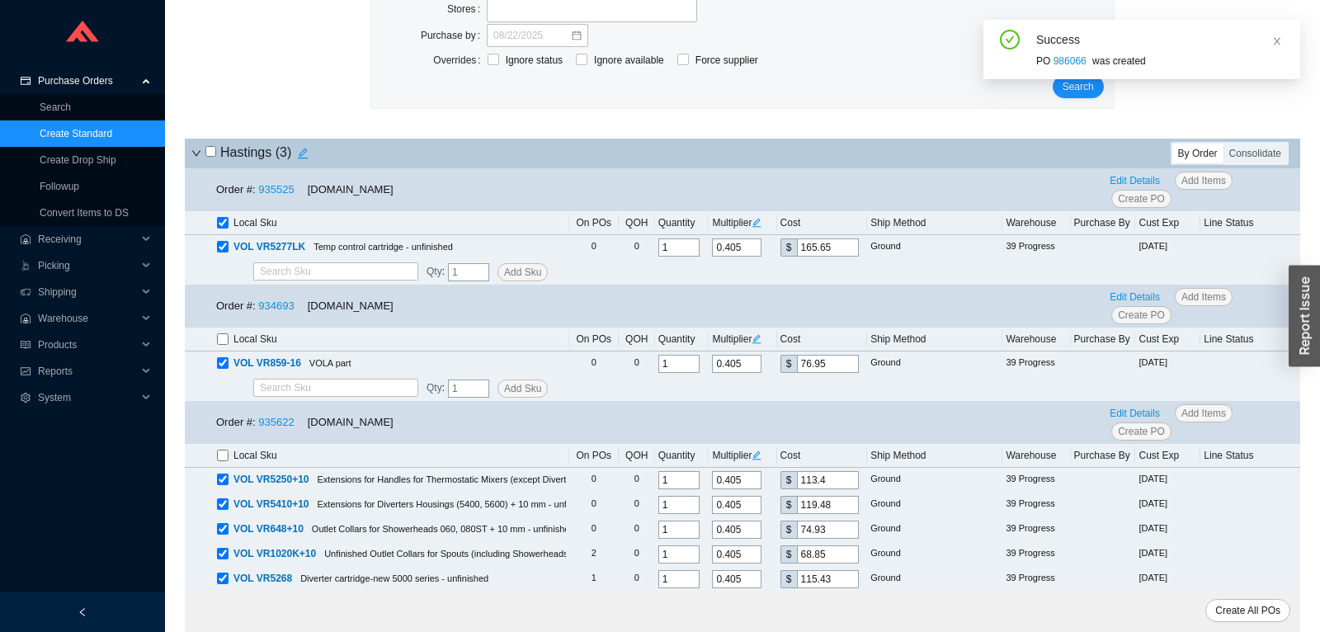  I want to click on span: Receiving, so click(87, 239).